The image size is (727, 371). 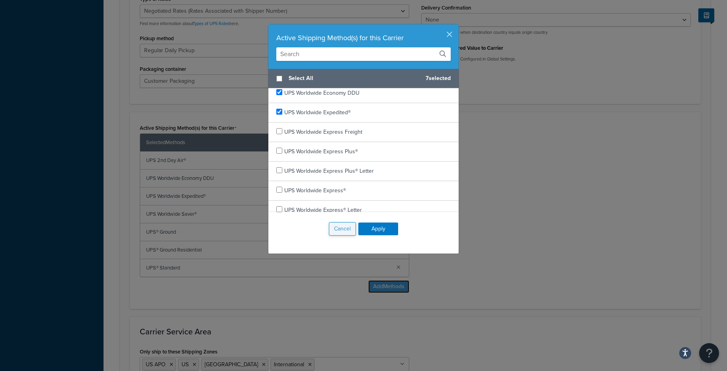 What do you see at coordinates (323, 132) in the screenshot?
I see `span: UPS Worldwide Express Freight` at bounding box center [323, 132].